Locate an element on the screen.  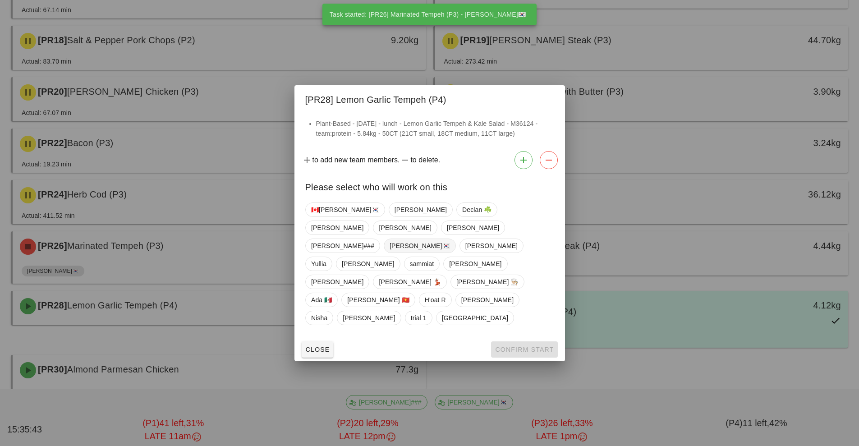
div: Please select who will work on this is located at coordinates (430, 186).